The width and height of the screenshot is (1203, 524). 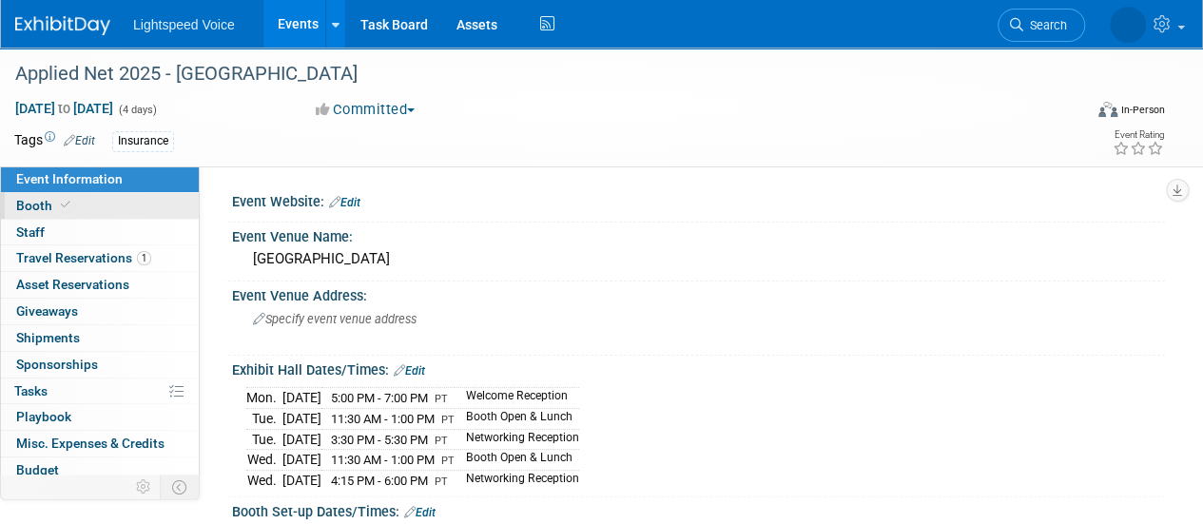 I want to click on span: 3:30 PM - 5:30 PM, so click(x=380, y=439).